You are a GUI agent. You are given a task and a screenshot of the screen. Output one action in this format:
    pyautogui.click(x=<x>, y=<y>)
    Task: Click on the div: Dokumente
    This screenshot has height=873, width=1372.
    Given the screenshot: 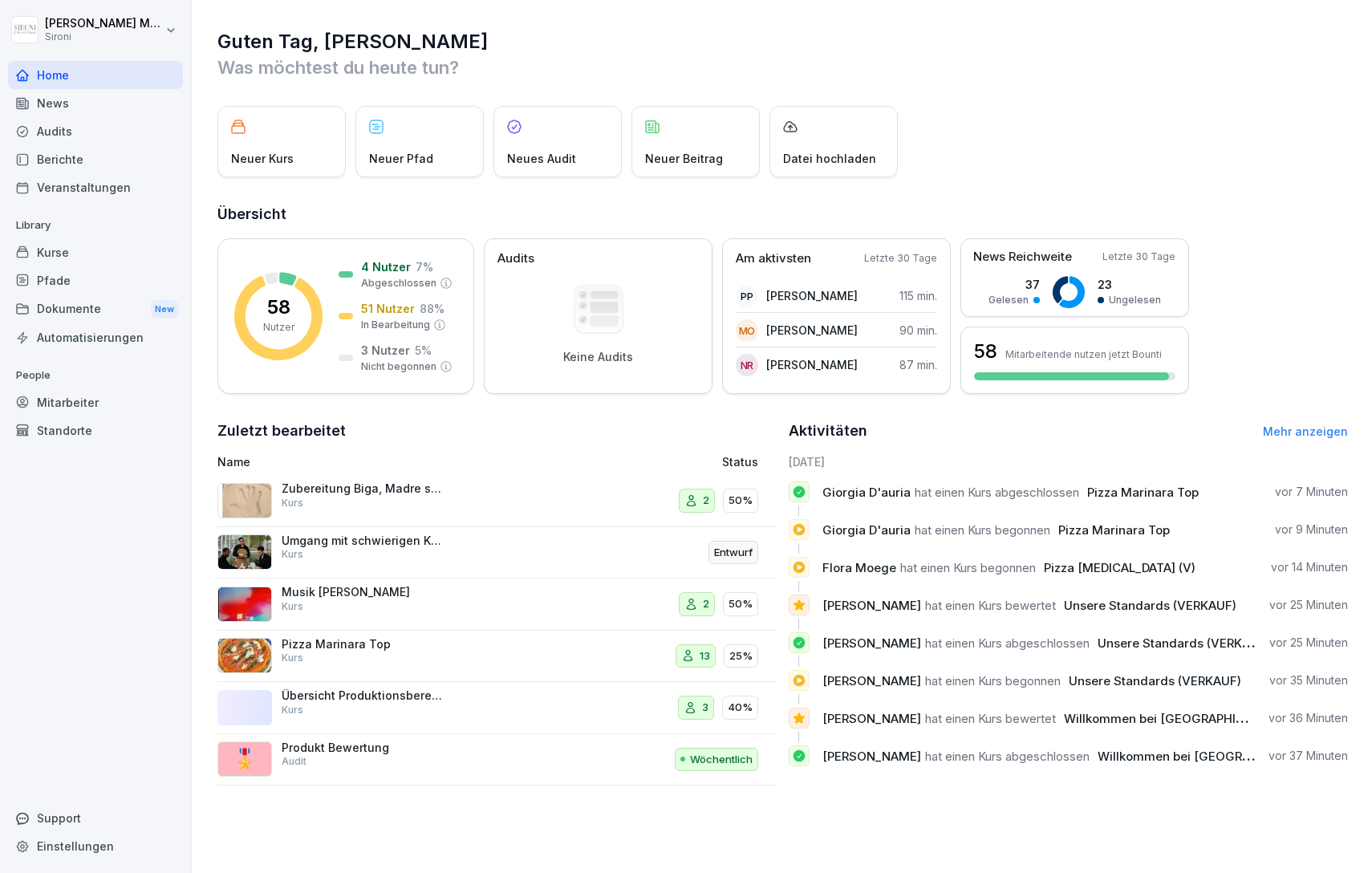 What is the action you would take?
    pyautogui.click(x=95, y=309)
    